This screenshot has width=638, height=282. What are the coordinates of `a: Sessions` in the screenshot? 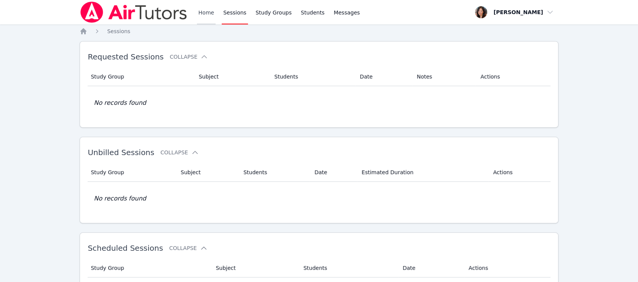 It's located at (118, 31).